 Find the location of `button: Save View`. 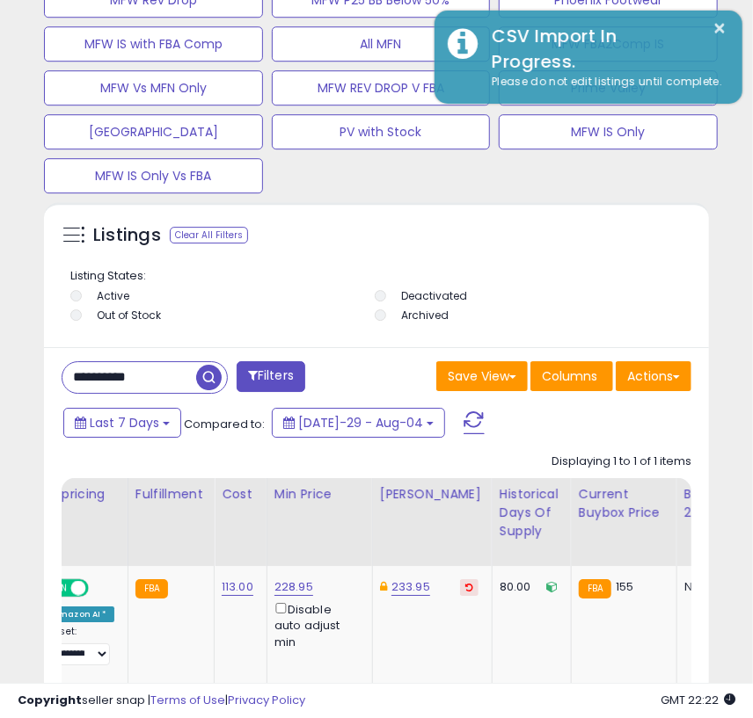

button: Save View is located at coordinates (482, 376).